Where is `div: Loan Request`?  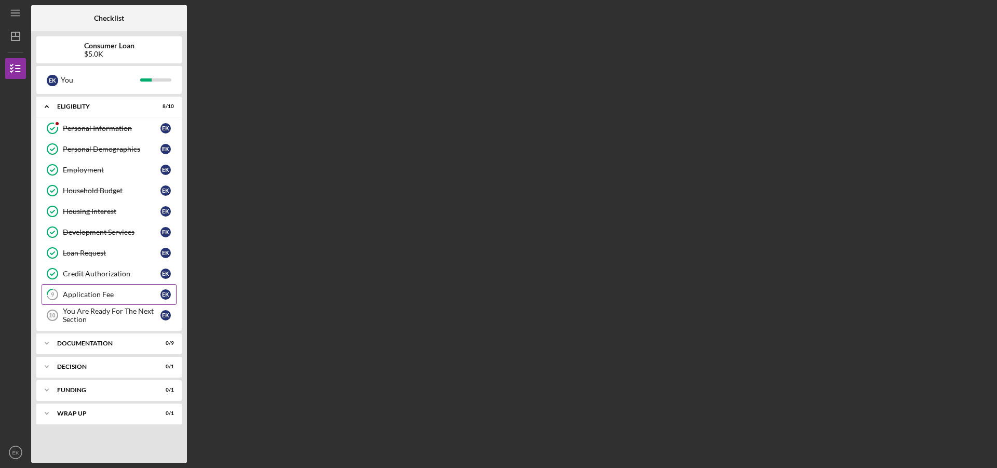
div: Loan Request is located at coordinates (112, 253).